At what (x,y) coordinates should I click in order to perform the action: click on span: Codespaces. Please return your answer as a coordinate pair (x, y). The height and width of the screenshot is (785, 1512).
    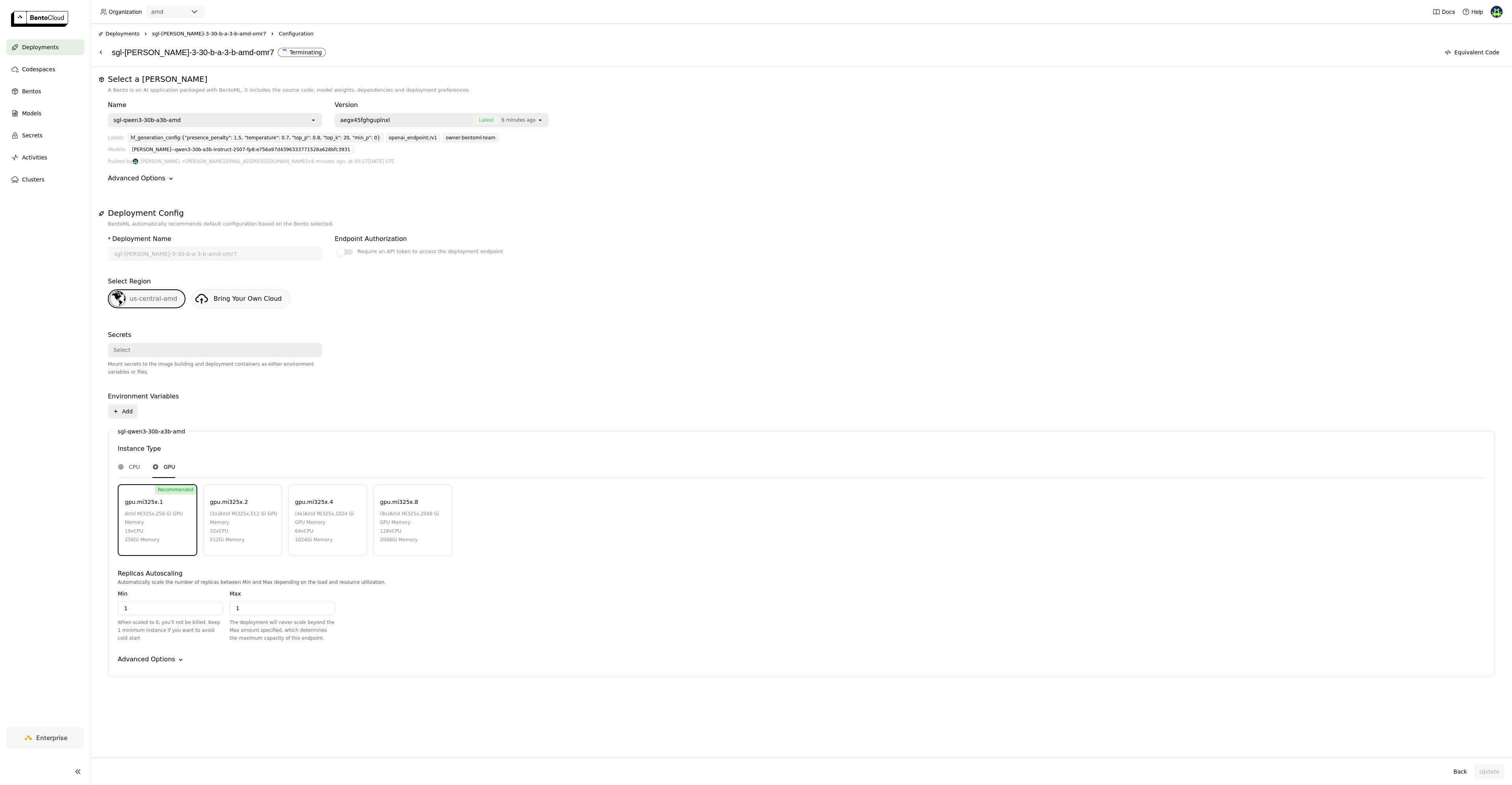
    Looking at the image, I should click on (39, 69).